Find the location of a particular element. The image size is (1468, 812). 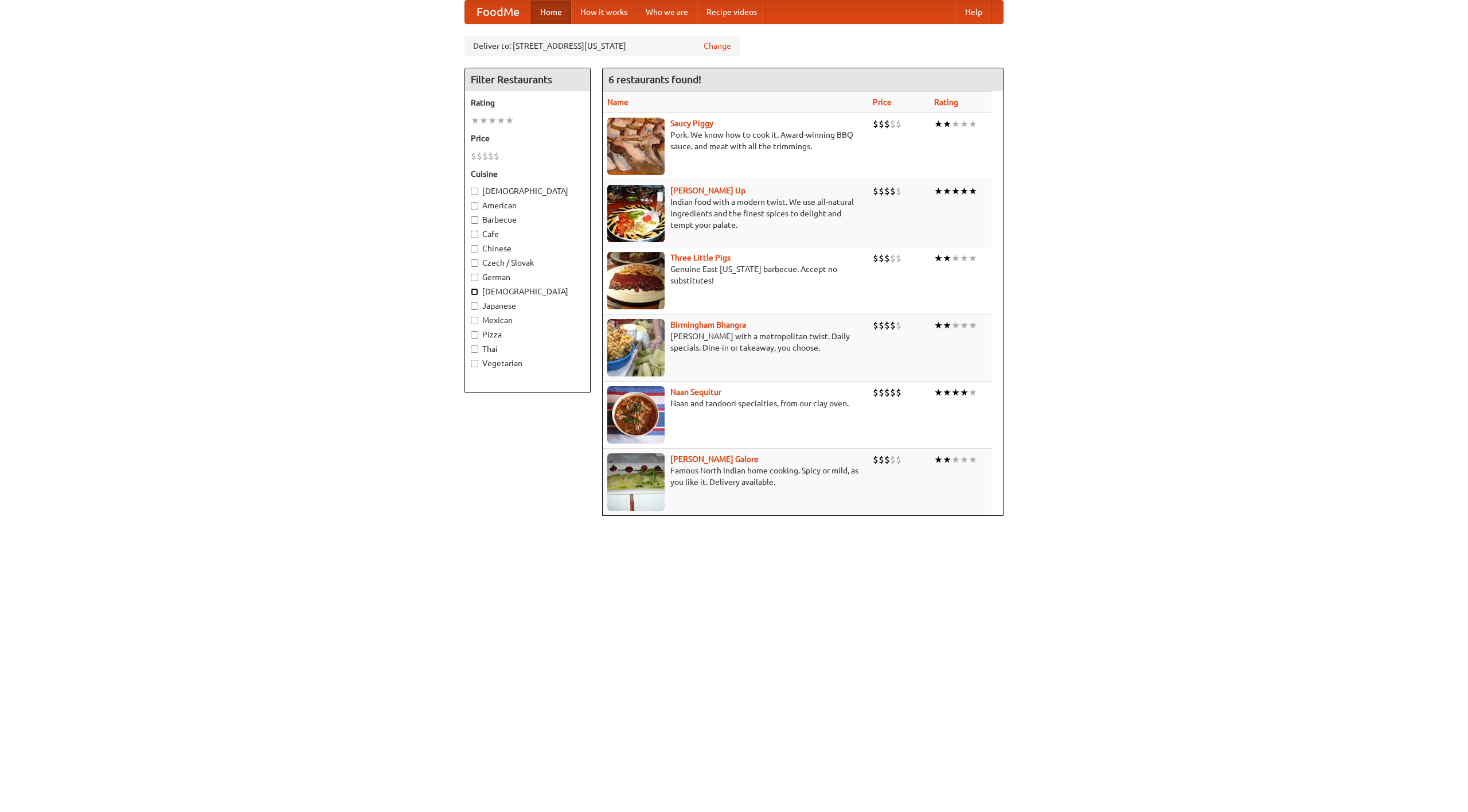

input: Thai is located at coordinates (474, 349).